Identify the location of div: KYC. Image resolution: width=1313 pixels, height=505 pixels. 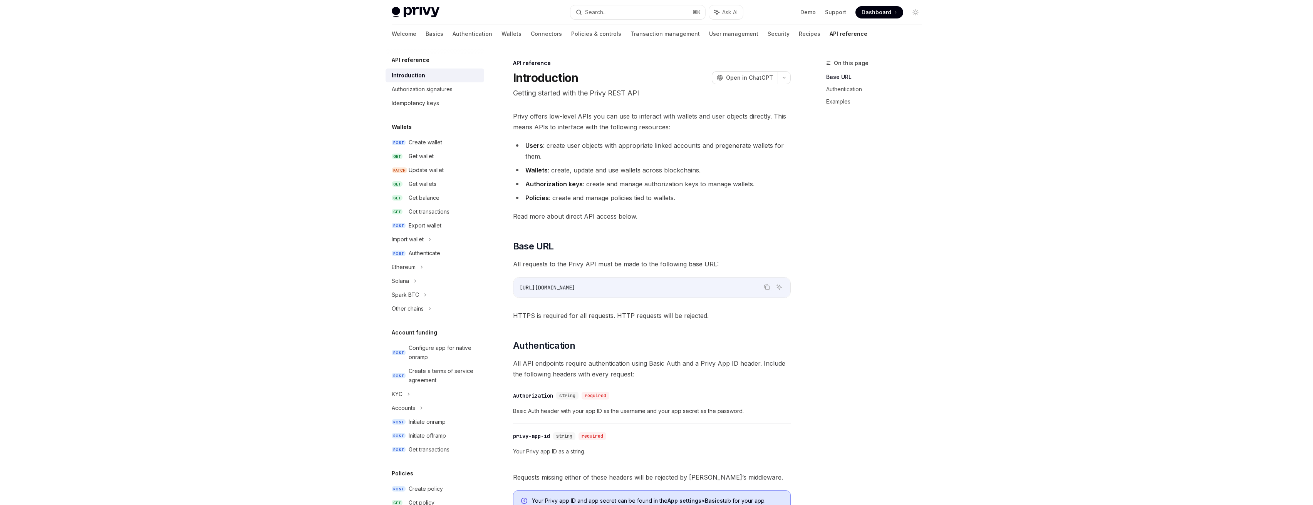
(397, 394).